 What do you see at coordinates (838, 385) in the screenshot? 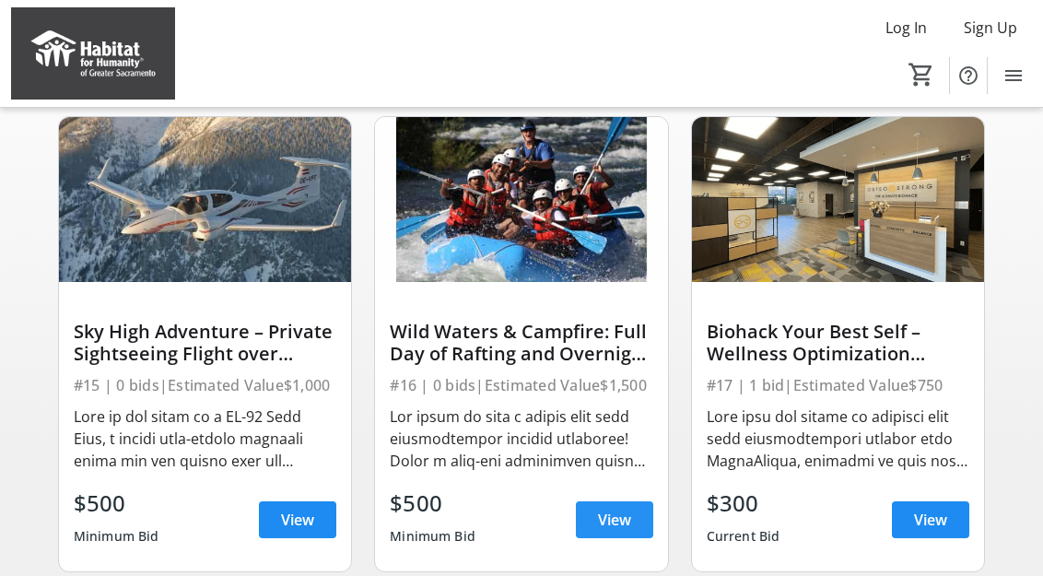
I see `div: #17 | 1 bid | Estimated Value $750` at bounding box center [838, 385].